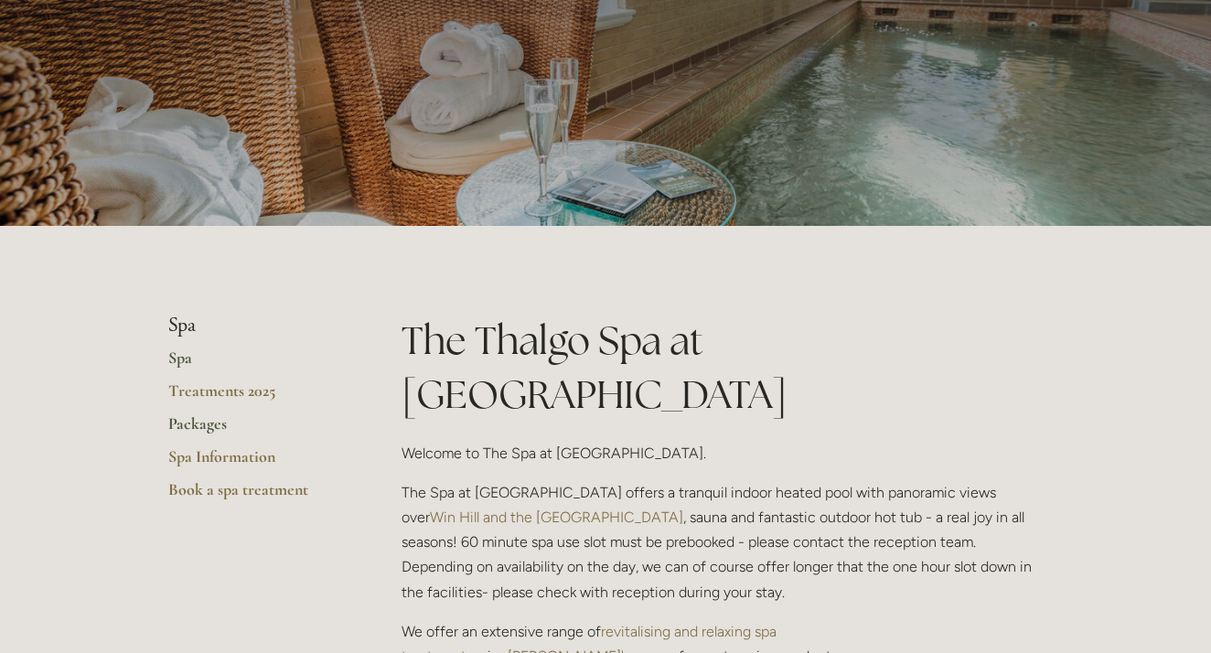 Image resolution: width=1211 pixels, height=653 pixels. Describe the element at coordinates (255, 397) in the screenshot. I see `a: Treatments 2025` at that location.